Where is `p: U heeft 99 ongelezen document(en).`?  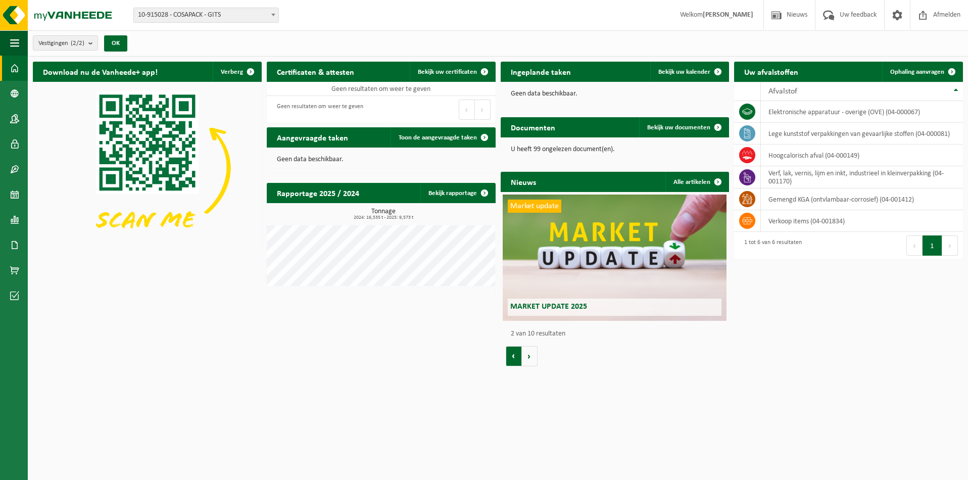 p: U heeft 99 ongelezen document(en). is located at coordinates (615, 149).